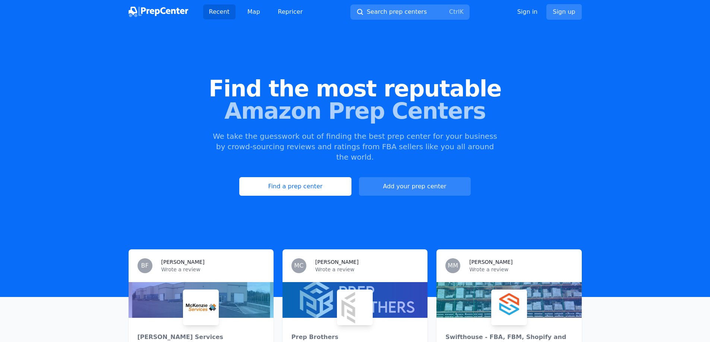 Image resolution: width=710 pixels, height=342 pixels. I want to click on a: Repricer, so click(290, 12).